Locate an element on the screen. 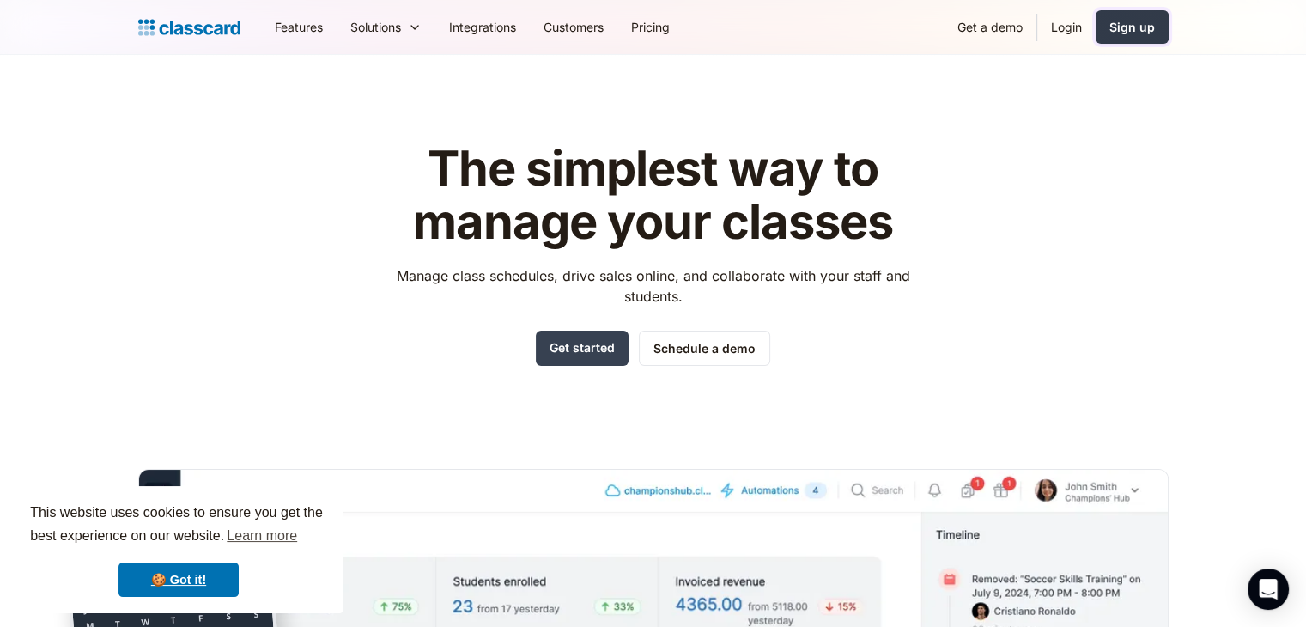 The width and height of the screenshot is (1306, 627). a: learn more about cookies is located at coordinates (262, 536).